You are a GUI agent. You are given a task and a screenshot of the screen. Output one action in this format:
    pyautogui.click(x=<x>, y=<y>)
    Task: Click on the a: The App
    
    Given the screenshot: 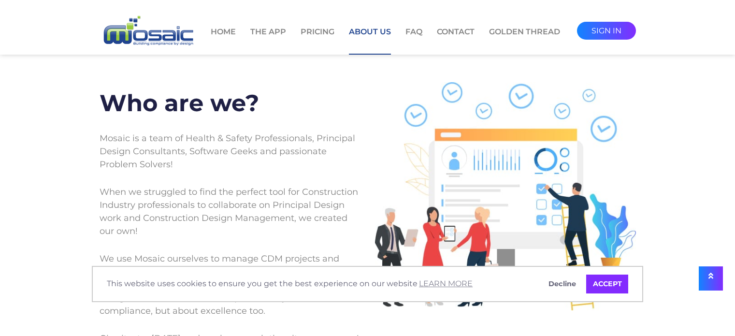 What is the action you would take?
    pyautogui.click(x=268, y=40)
    